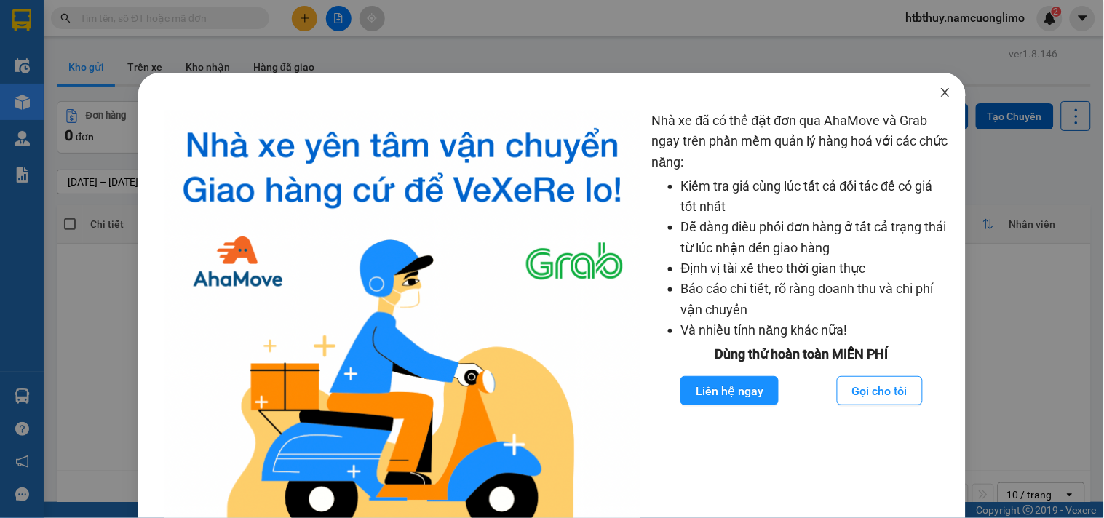 Image resolution: width=1104 pixels, height=518 pixels. I want to click on li: Kiểm tra giá cùng lúc tất cả đối tác để có giá tốt nhất, so click(817, 196).